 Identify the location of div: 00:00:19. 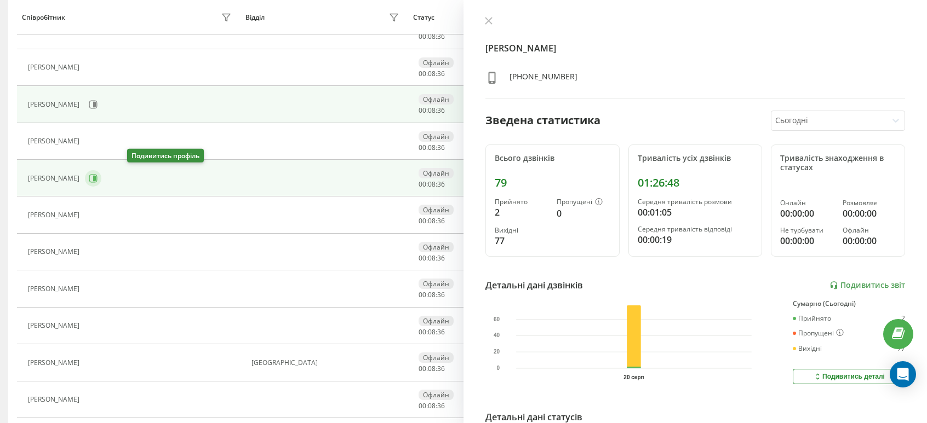
(695, 240).